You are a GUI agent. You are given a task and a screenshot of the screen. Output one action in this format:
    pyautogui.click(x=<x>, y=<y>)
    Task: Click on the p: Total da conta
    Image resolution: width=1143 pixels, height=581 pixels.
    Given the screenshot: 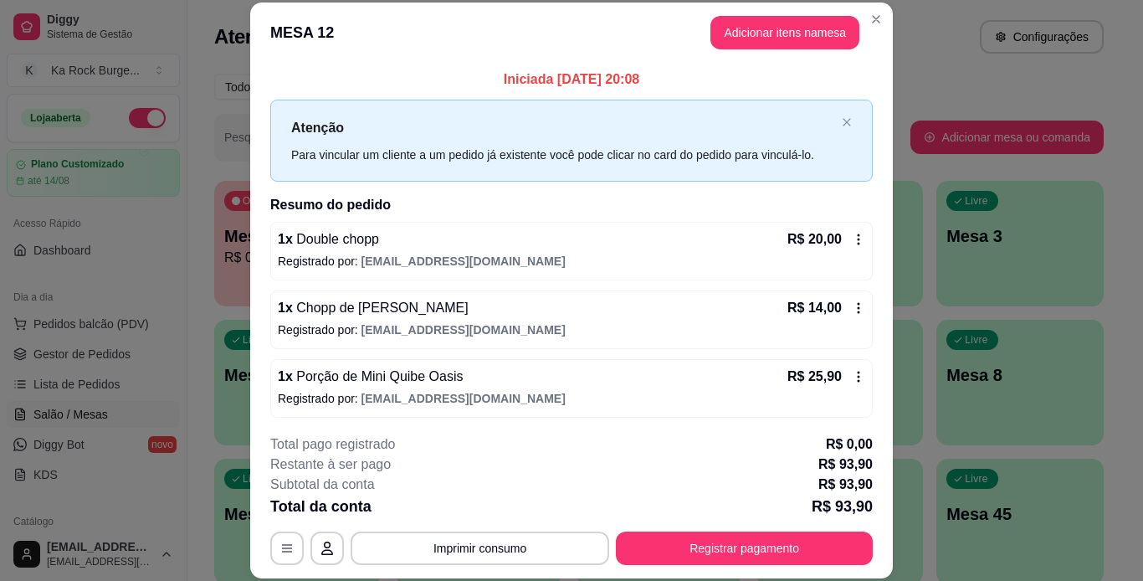 What is the action you would take?
    pyautogui.click(x=321, y=506)
    